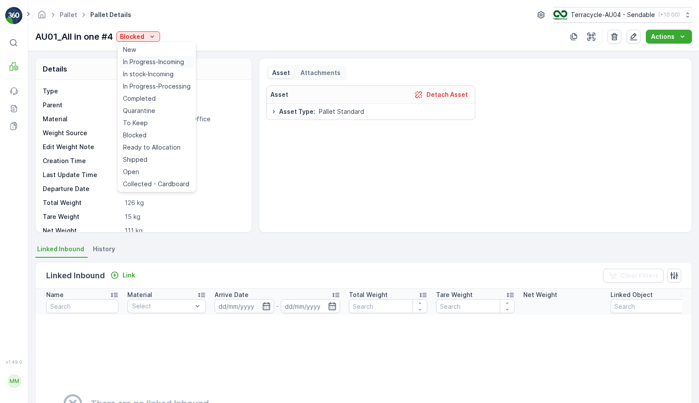 The width and height of the screenshot is (699, 403). Describe the element at coordinates (135, 123) in the screenshot. I see `span: To Keep` at that location.